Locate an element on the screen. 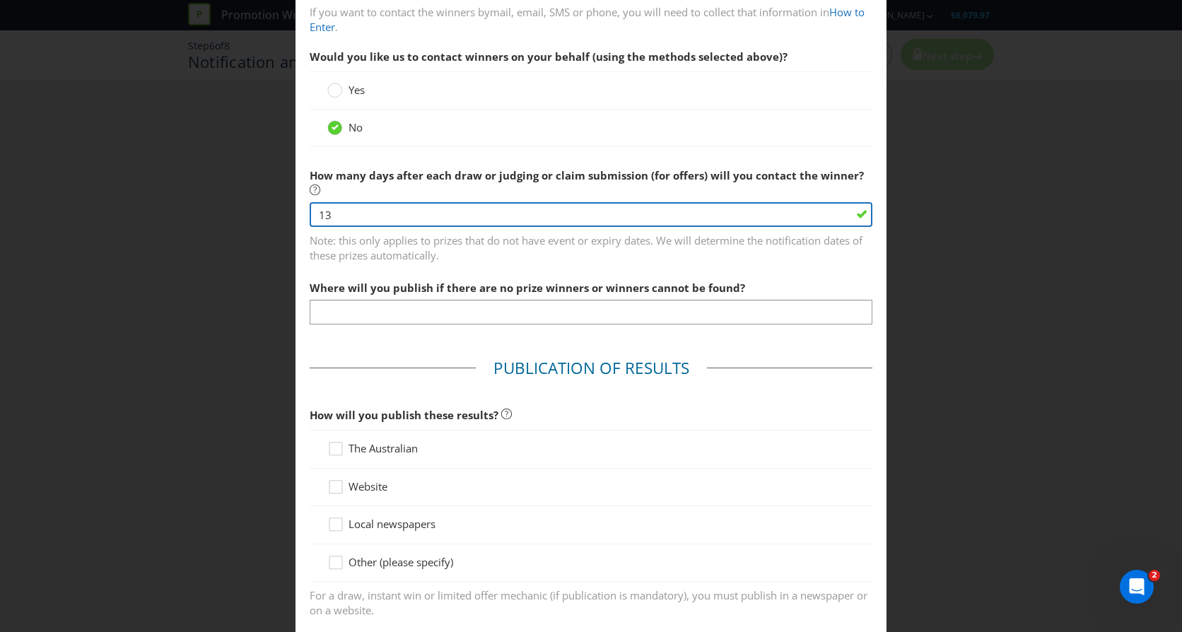 This screenshot has width=1182, height=632. span: If you want to contact the winners by is located at coordinates (400, 12).